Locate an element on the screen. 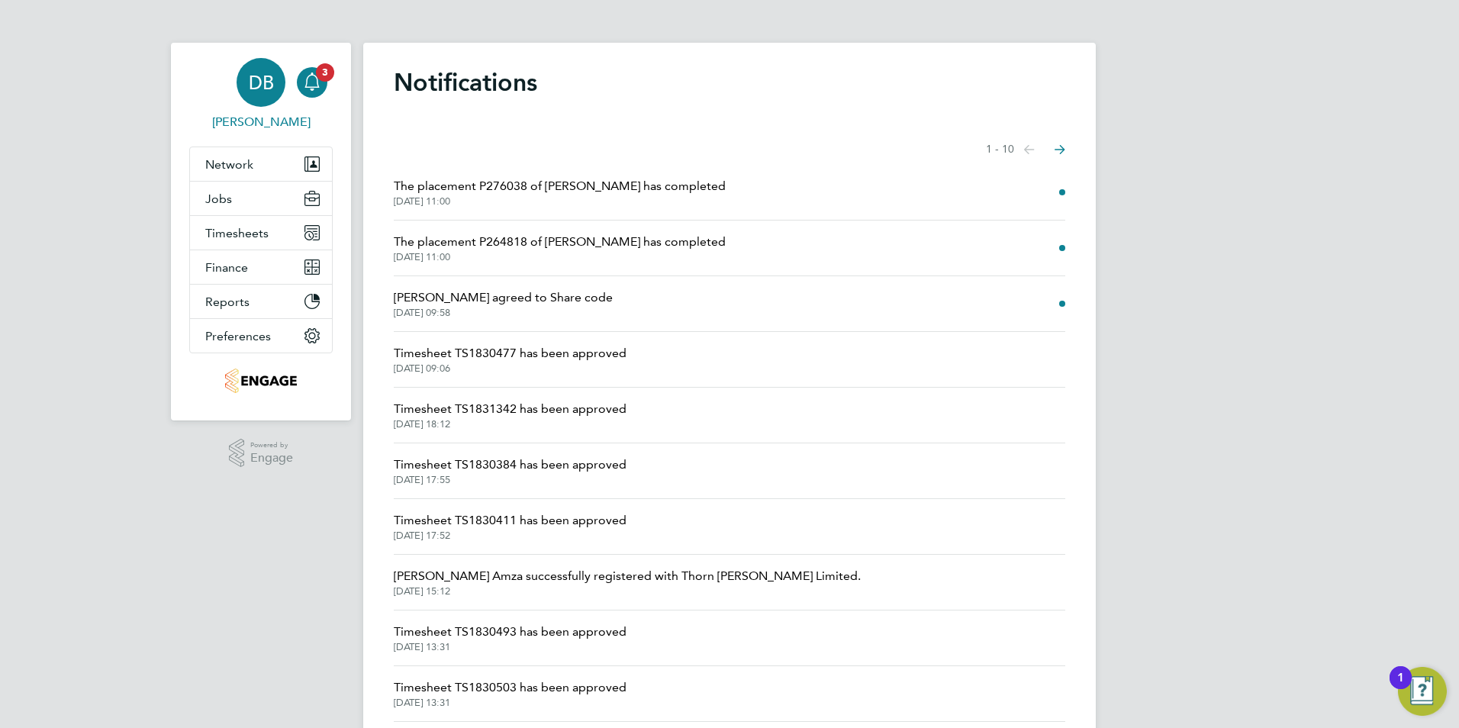  span: Timesheet TS1830493 has been approved is located at coordinates (510, 632).